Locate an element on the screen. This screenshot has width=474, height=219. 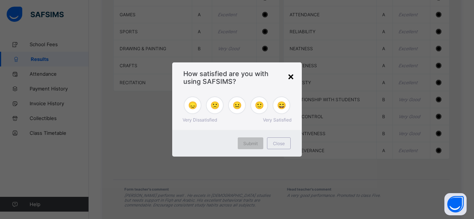
span: Very Dissatisfied is located at coordinates (199, 120).